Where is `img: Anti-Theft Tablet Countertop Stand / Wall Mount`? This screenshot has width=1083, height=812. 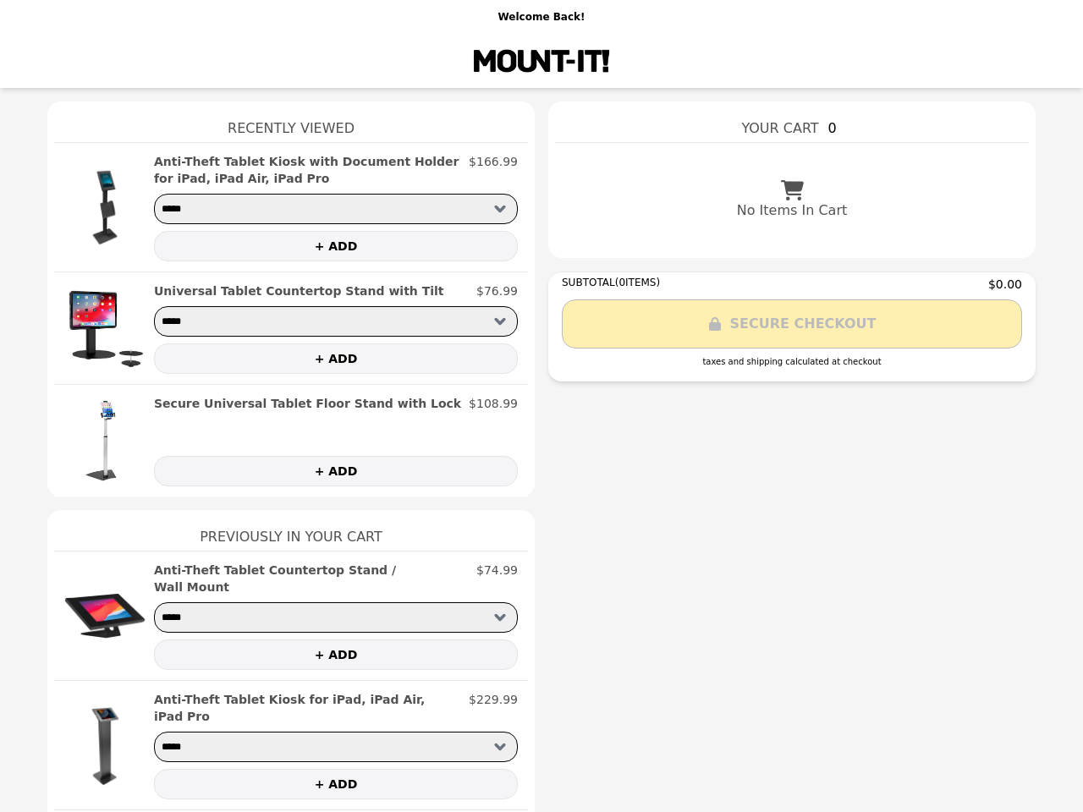 img: Anti-Theft Tablet Countertop Stand / Wall Mount is located at coordinates (105, 616).